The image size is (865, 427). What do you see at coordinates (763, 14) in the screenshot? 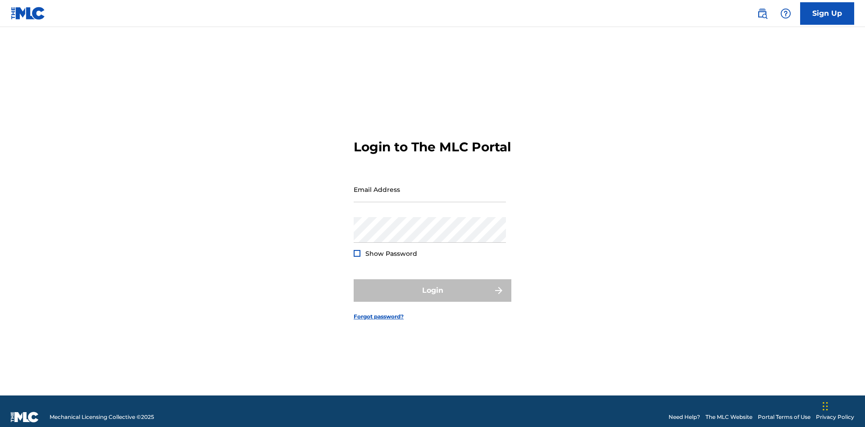
I see `img: search` at bounding box center [763, 14].